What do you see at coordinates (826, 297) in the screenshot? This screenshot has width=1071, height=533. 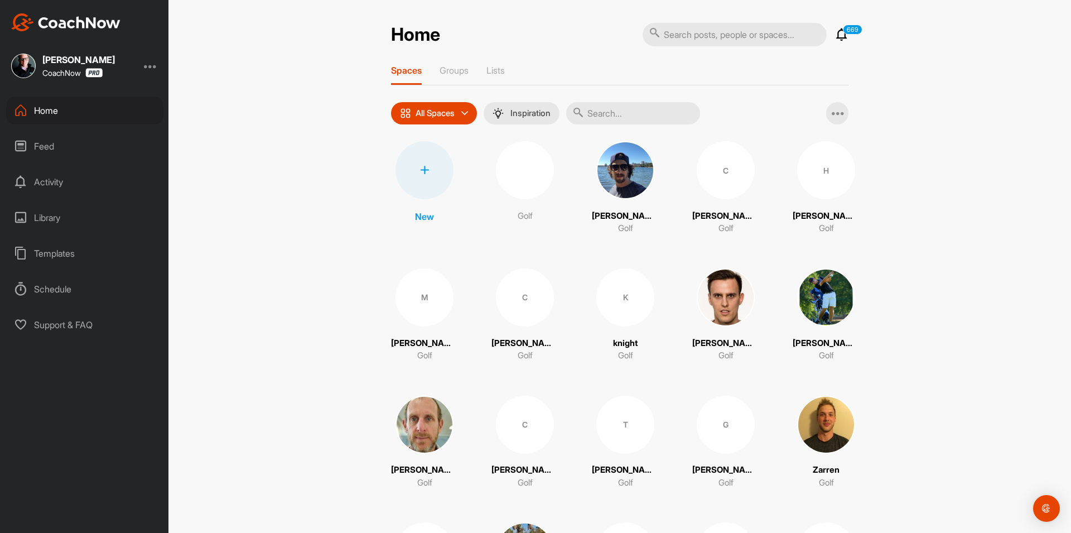 I see `img: square_c52517cafae7cc9ad69740a6896fcb52.jpg` at bounding box center [826, 297].